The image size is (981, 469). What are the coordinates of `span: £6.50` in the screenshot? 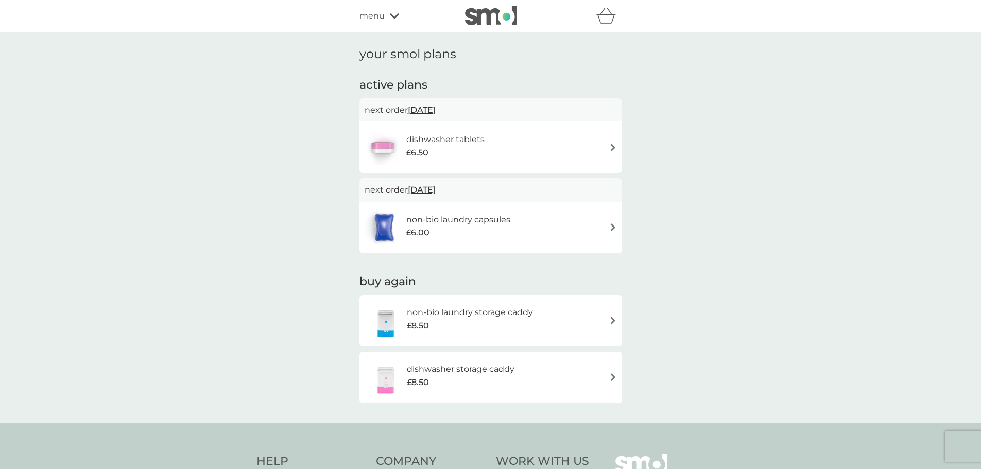 It's located at (417, 153).